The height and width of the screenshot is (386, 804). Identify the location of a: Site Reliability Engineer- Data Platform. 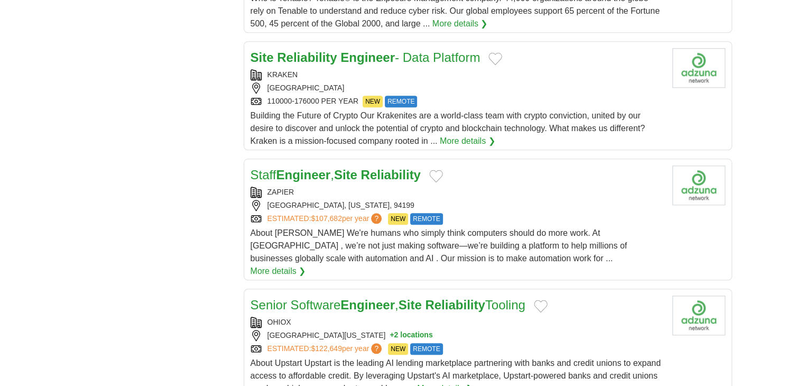
(365, 57).